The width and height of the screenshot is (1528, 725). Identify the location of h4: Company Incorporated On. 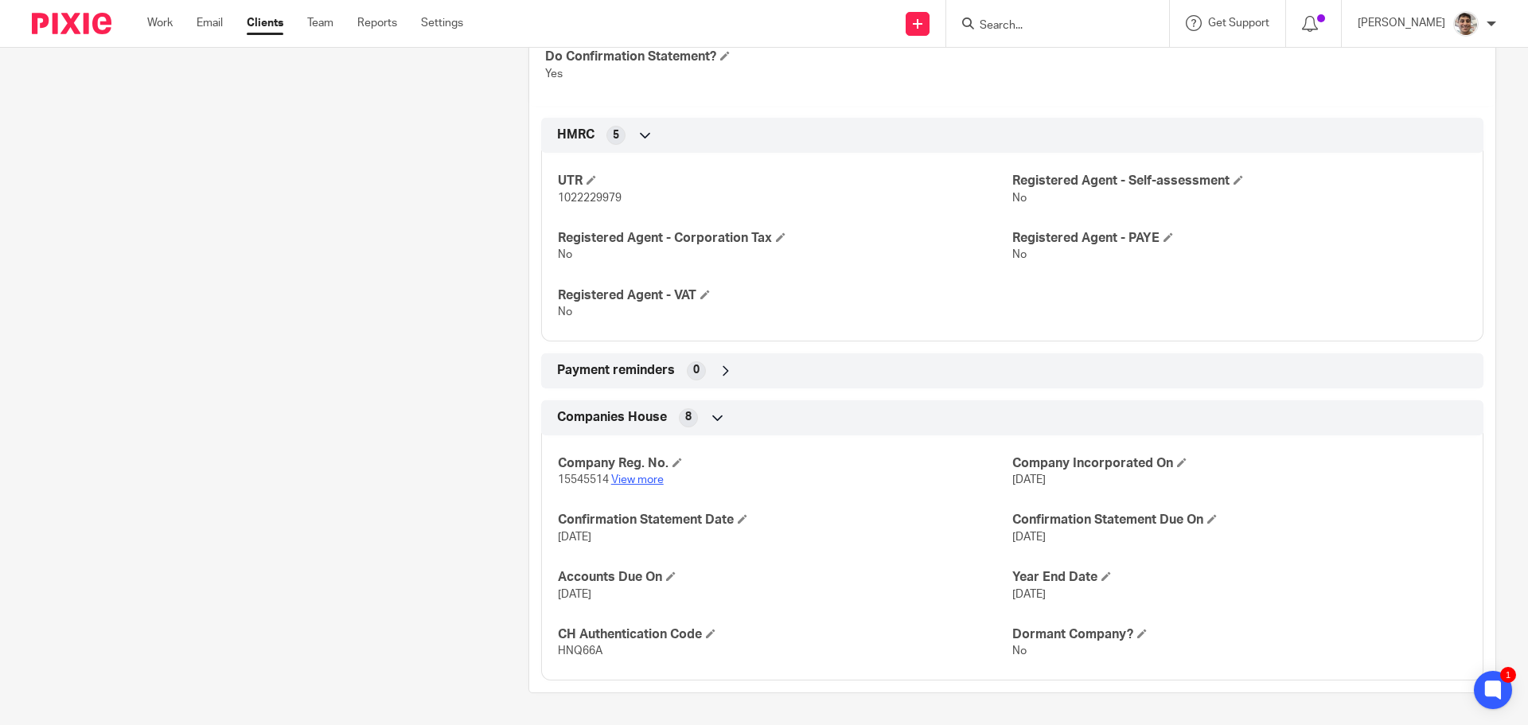
(1239, 463).